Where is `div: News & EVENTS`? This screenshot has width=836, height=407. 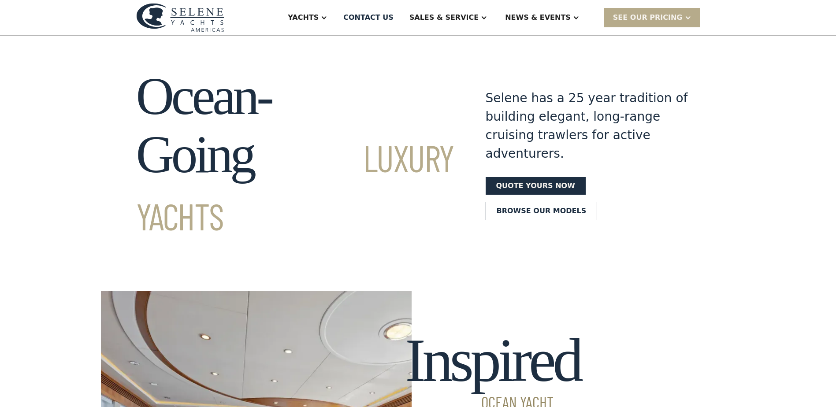 div: News & EVENTS is located at coordinates (537, 18).